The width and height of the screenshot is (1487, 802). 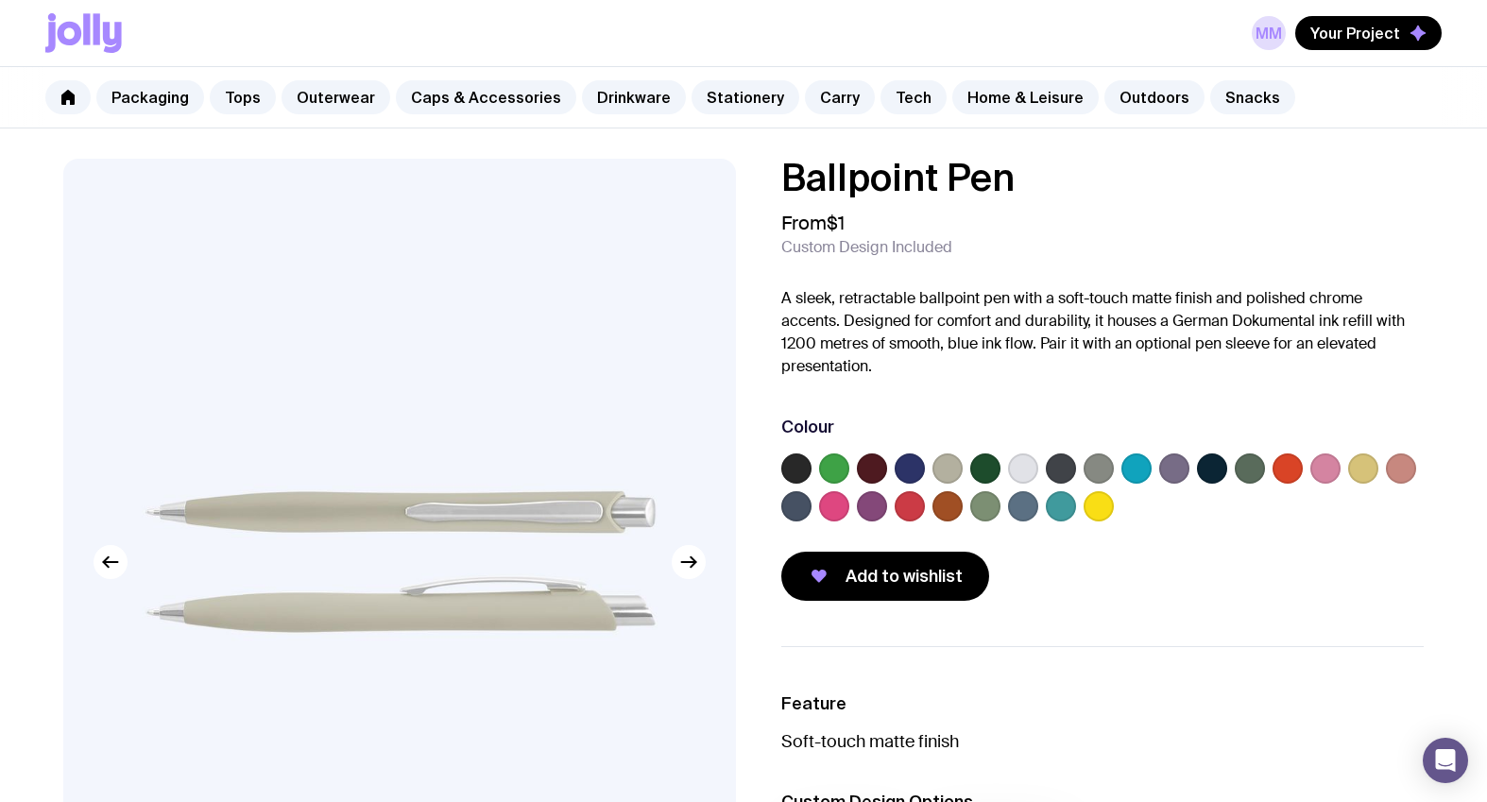 I want to click on span: $1, so click(x=835, y=223).